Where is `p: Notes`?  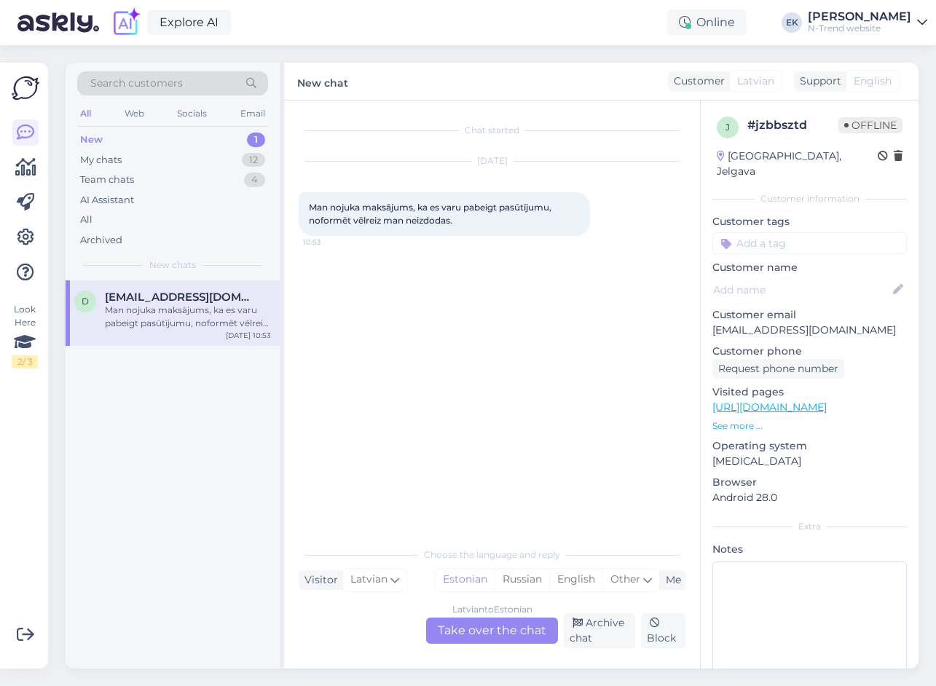
p: Notes is located at coordinates (809, 549).